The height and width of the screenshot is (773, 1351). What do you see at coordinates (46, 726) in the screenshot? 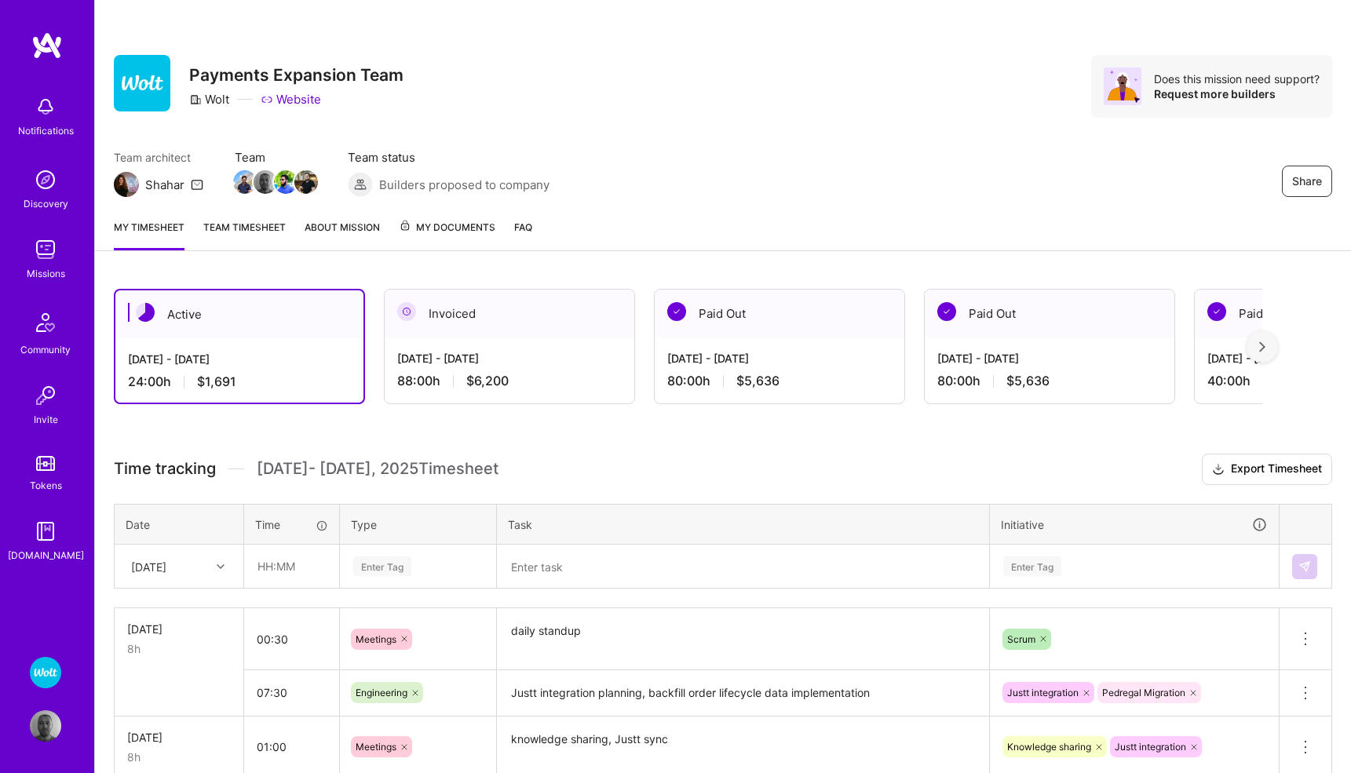
I see `a: User Avatar` at bounding box center [46, 726].